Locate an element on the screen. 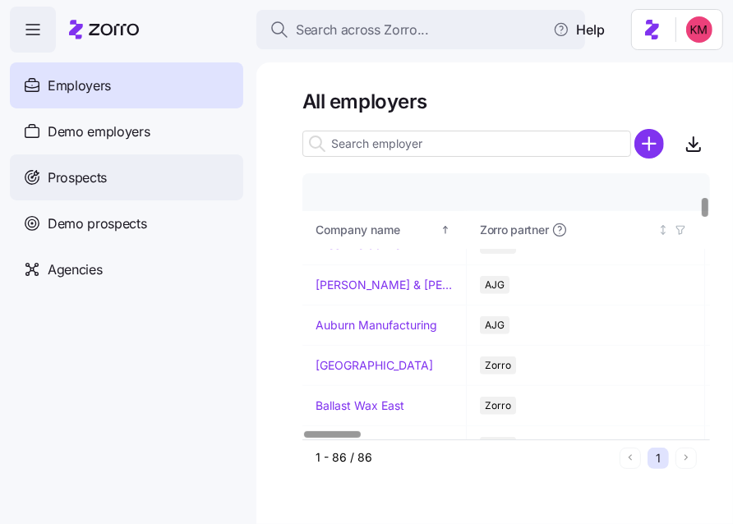 The image size is (733, 524). a: Agencies is located at coordinates (126, 269).